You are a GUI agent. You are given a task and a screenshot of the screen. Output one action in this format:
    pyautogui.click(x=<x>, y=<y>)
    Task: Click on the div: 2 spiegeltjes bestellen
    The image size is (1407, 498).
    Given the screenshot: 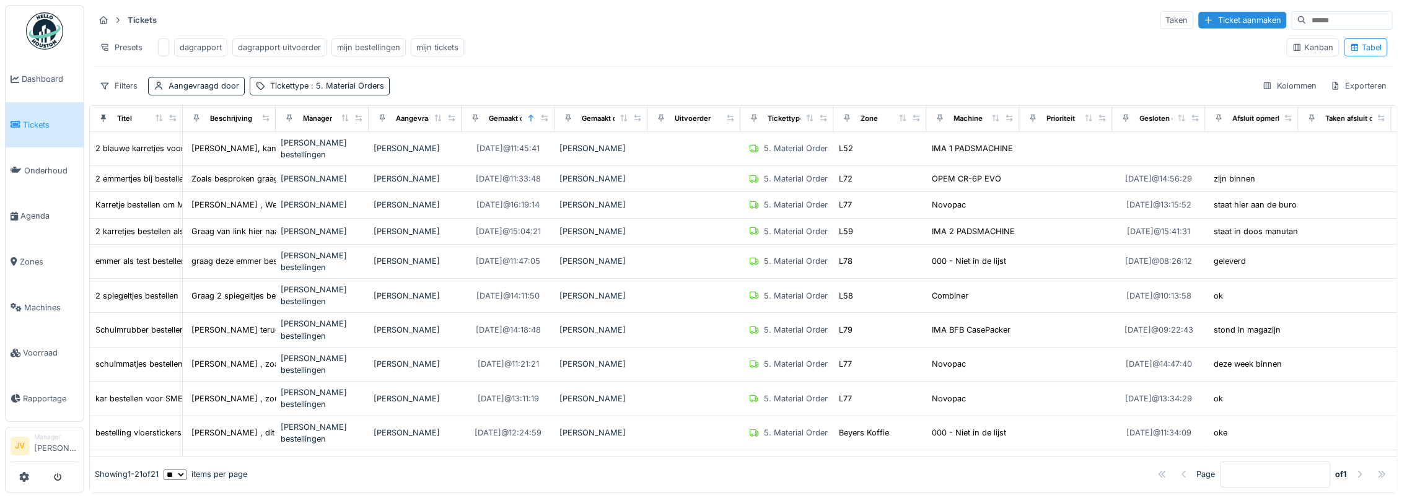 What is the action you would take?
    pyautogui.click(x=137, y=295)
    